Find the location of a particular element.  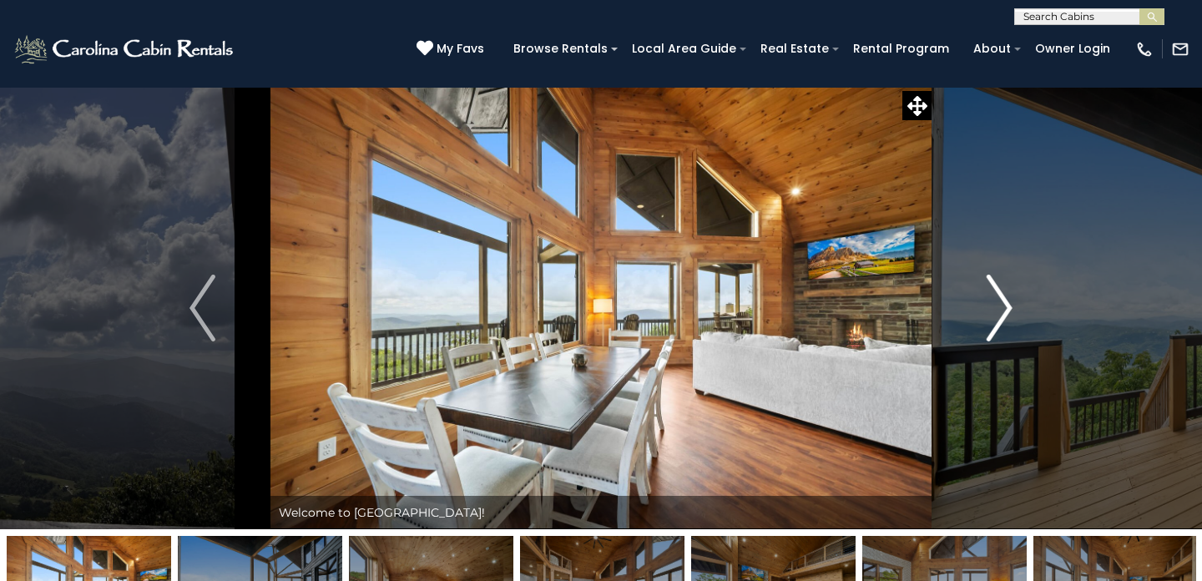

span: My Favs is located at coordinates (460, 48).